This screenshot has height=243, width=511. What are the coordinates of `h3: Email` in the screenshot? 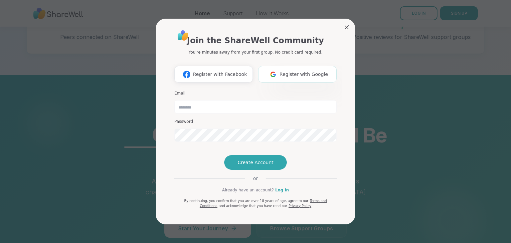 It's located at (255, 93).